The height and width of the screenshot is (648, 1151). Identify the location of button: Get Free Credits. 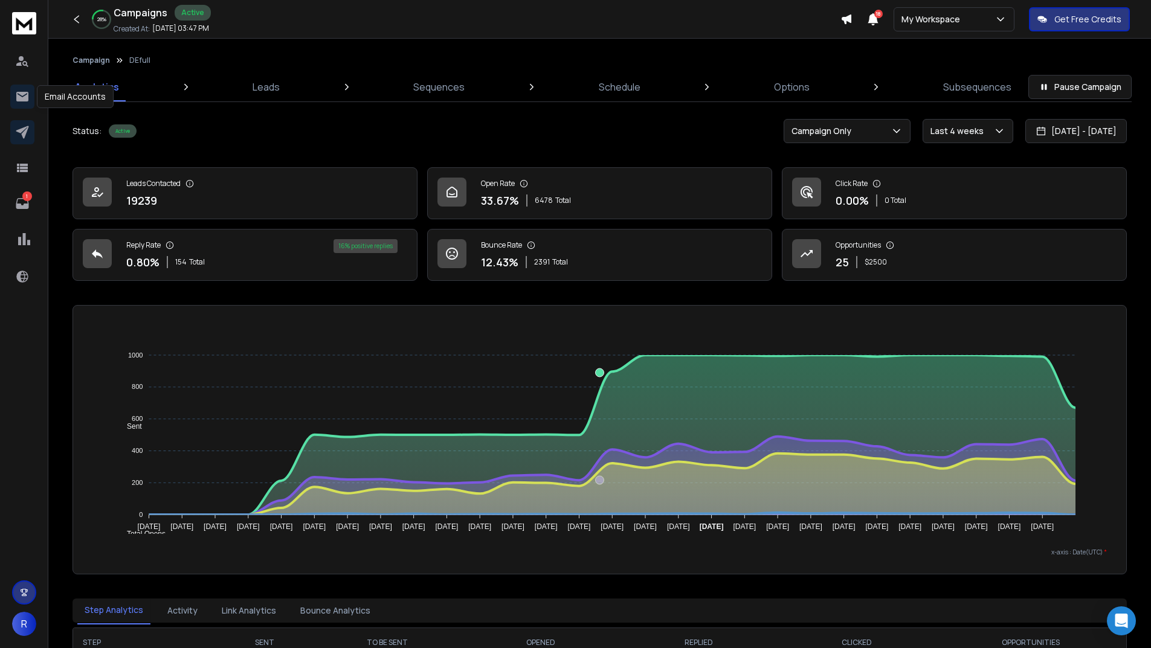
(1079, 19).